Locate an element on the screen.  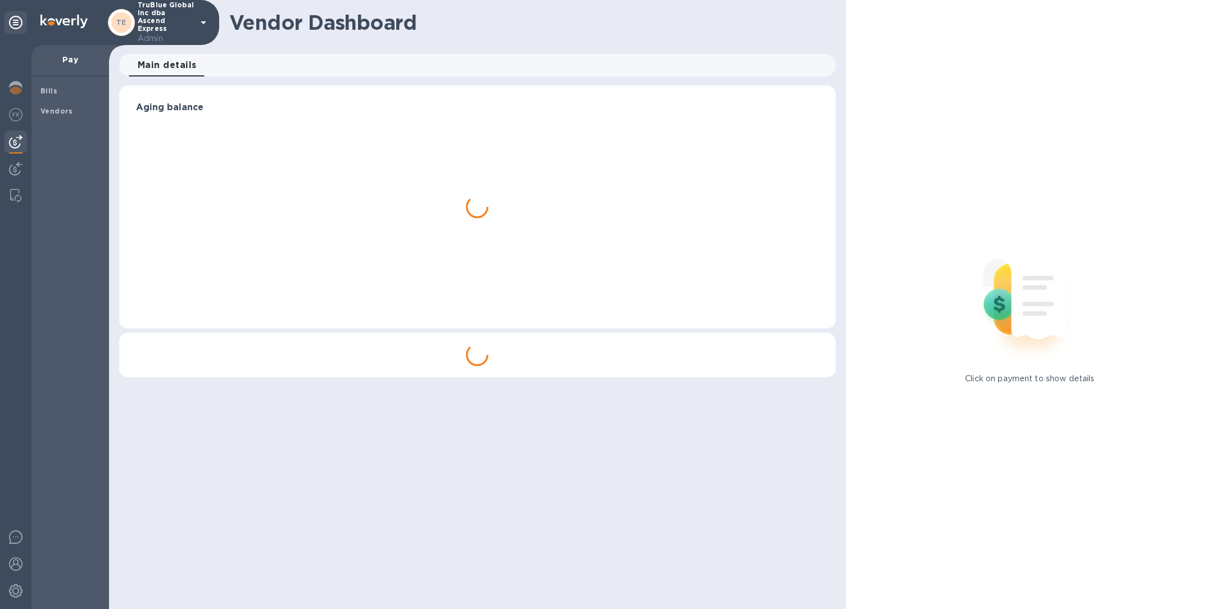
p: Admin is located at coordinates (166, 38).